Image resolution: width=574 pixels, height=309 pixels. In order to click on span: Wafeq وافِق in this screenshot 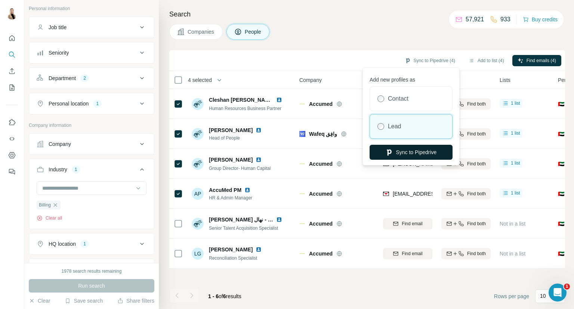, I will do `click(323, 134)`.